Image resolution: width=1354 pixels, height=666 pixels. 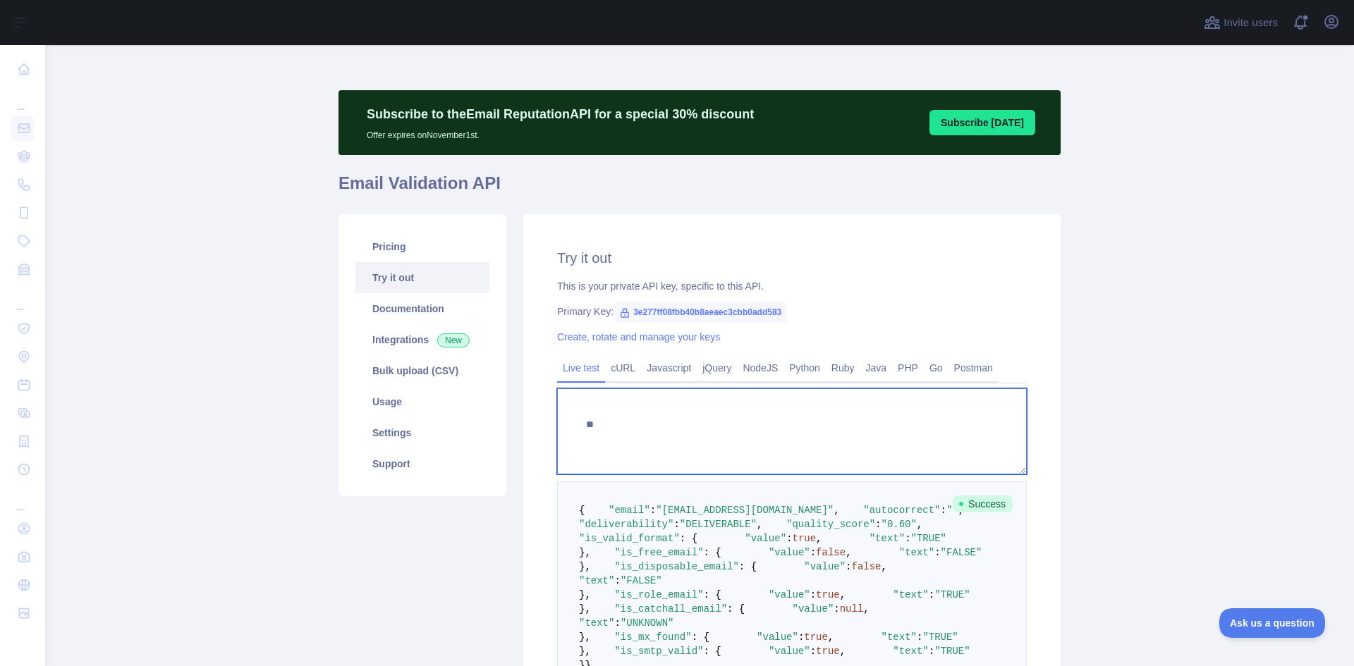 I want to click on span: "quality_score", so click(x=831, y=525).